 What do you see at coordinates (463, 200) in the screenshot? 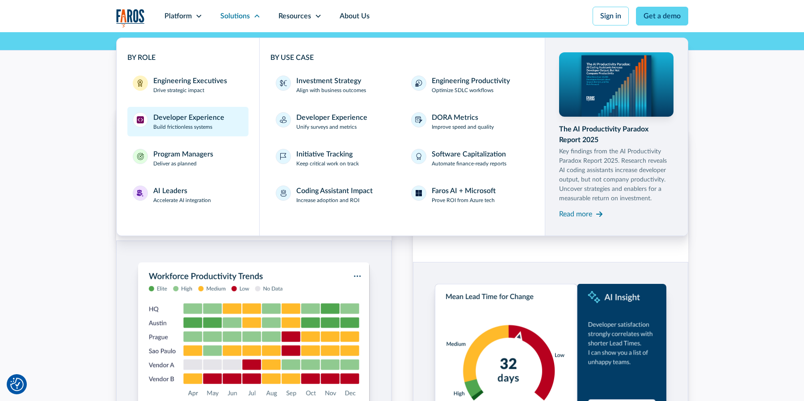
I see `p: Prove ROI from Azure tech` at bounding box center [463, 200].